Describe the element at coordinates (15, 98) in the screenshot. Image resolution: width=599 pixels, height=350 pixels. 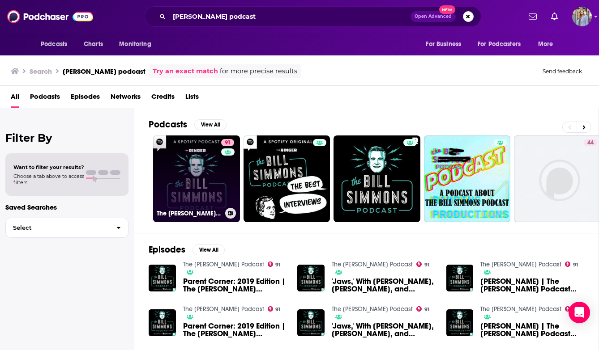
I see `a: All` at that location.